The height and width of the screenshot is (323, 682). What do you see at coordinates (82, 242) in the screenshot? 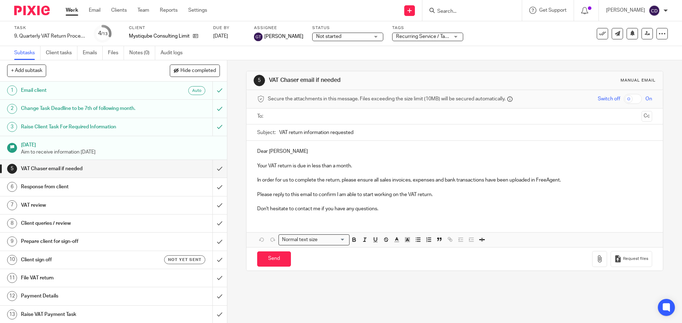
I see `h1: Prepare client for sign-off` at bounding box center [82, 242].